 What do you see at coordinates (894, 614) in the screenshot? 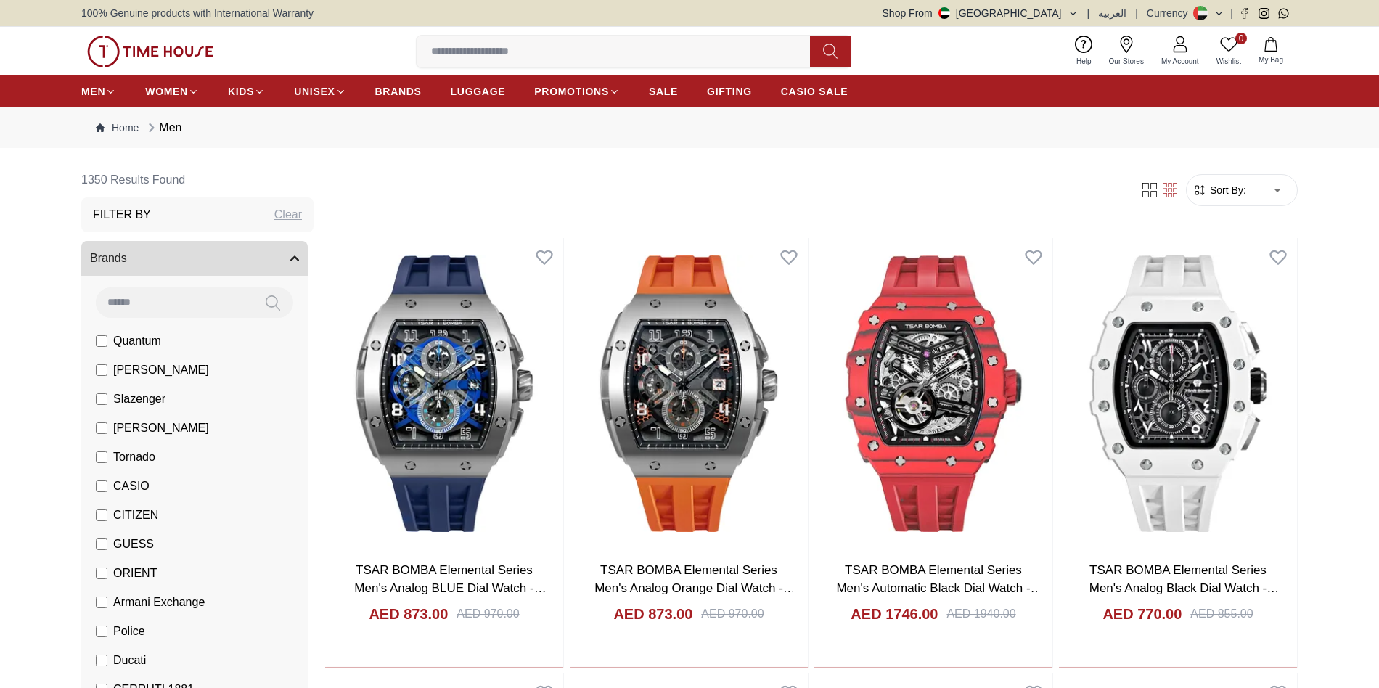
I see `h4: AED 1746.00` at bounding box center [894, 614].